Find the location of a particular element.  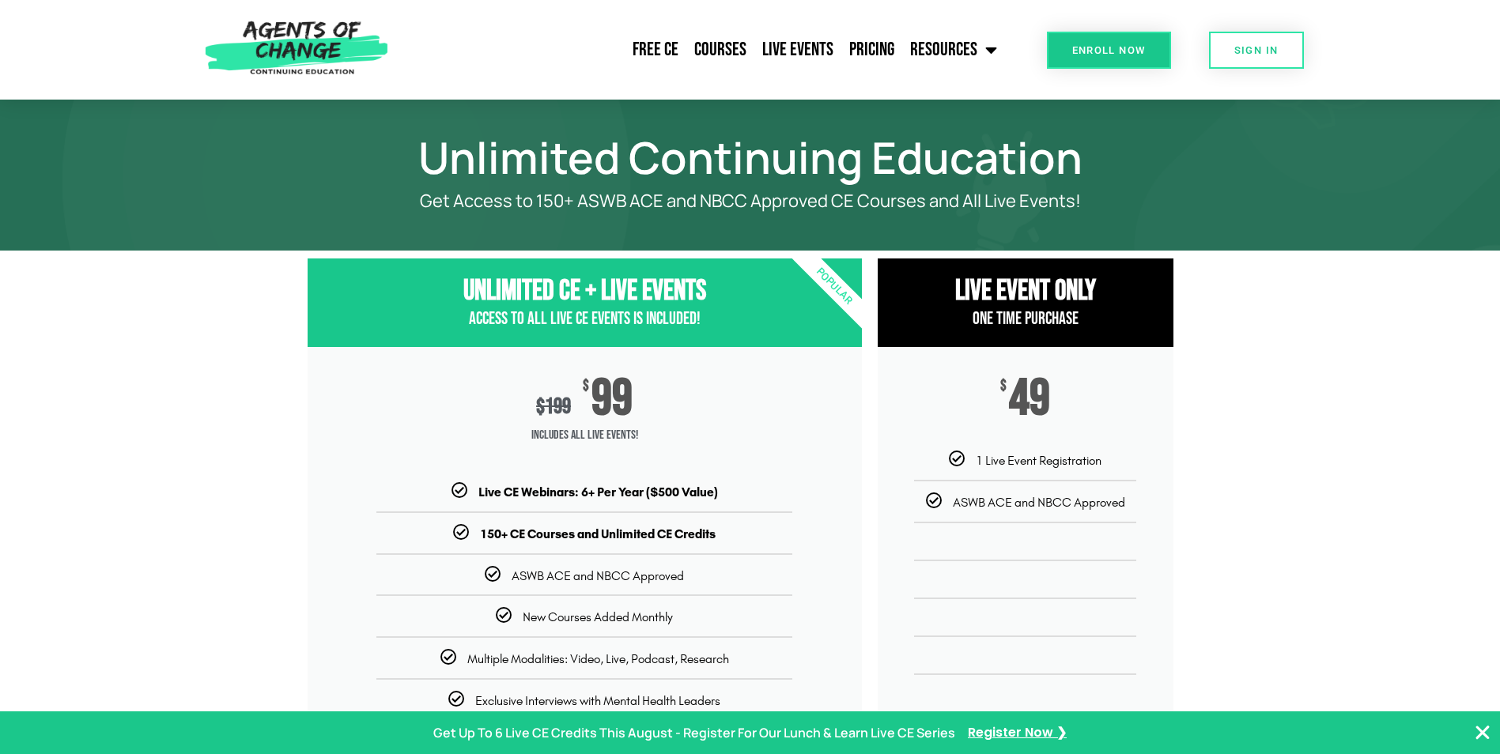

span: One Time Purchase is located at coordinates (1026, 319).